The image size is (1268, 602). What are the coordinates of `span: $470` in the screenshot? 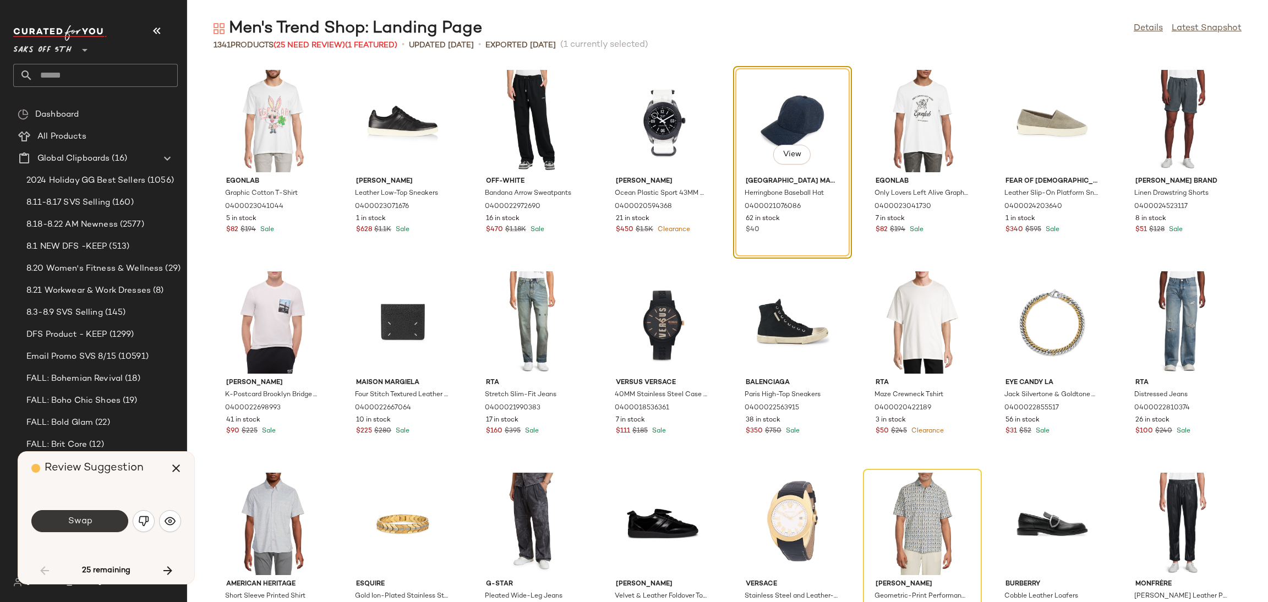 It's located at (494, 230).